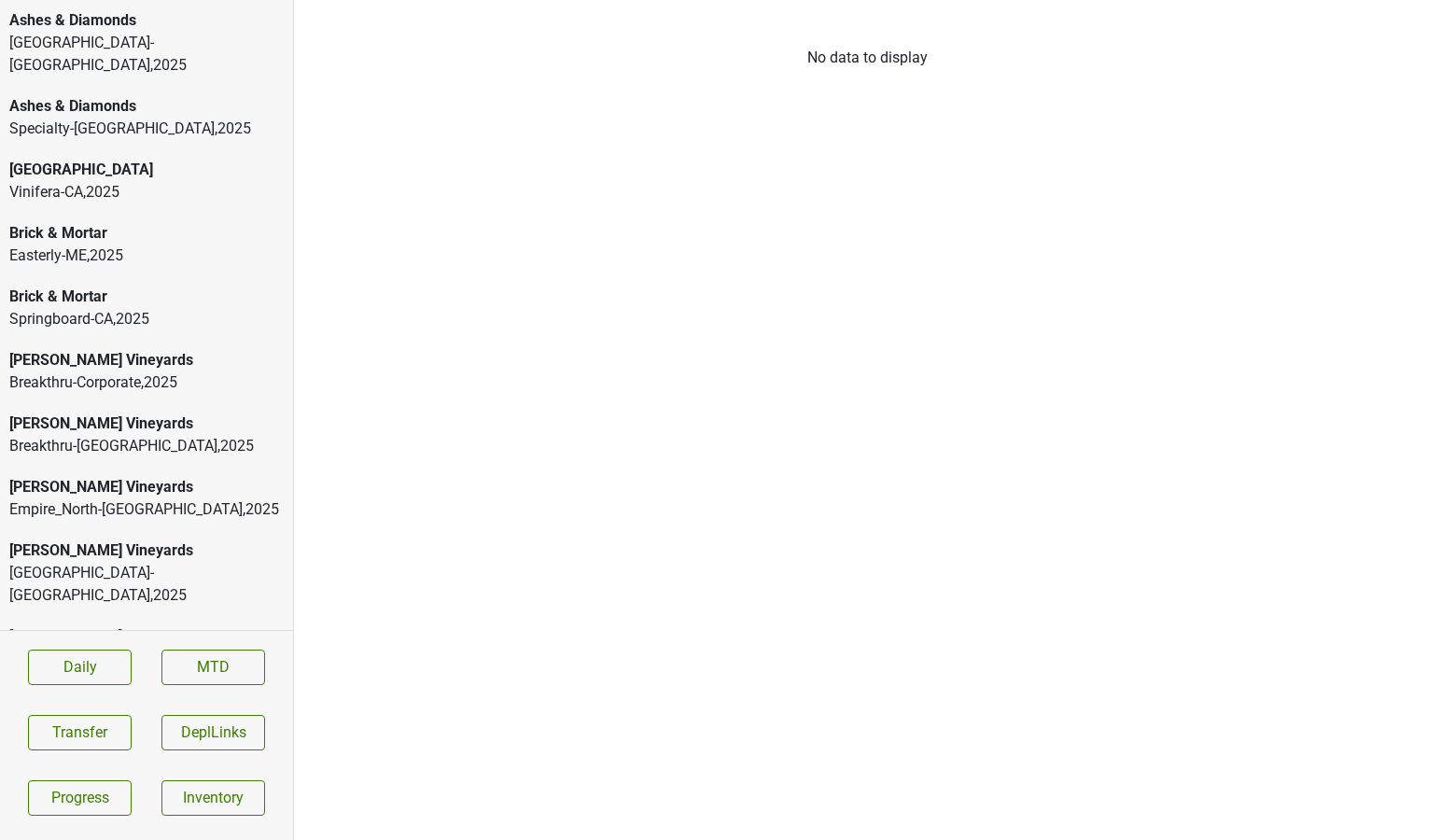  Describe the element at coordinates (147, 319) in the screenshot. I see `div: Springboard-CA , 2025` at that location.